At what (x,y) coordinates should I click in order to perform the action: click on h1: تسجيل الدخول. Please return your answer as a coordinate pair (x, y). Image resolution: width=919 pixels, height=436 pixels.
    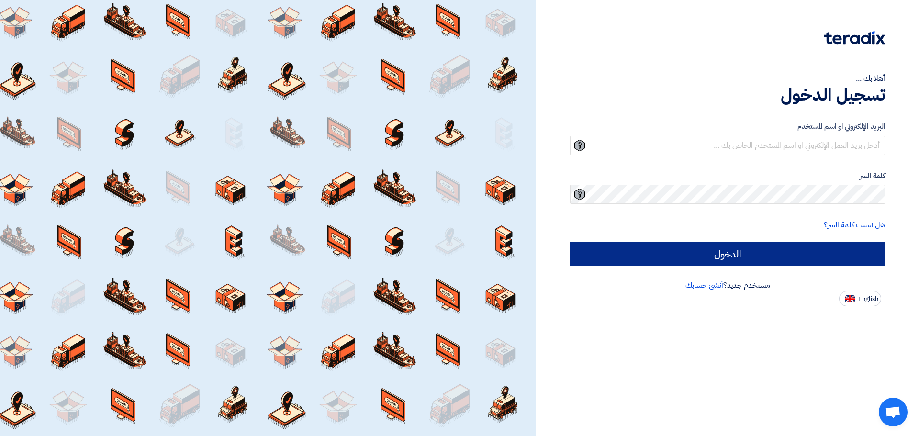
    Looking at the image, I should click on (727, 95).